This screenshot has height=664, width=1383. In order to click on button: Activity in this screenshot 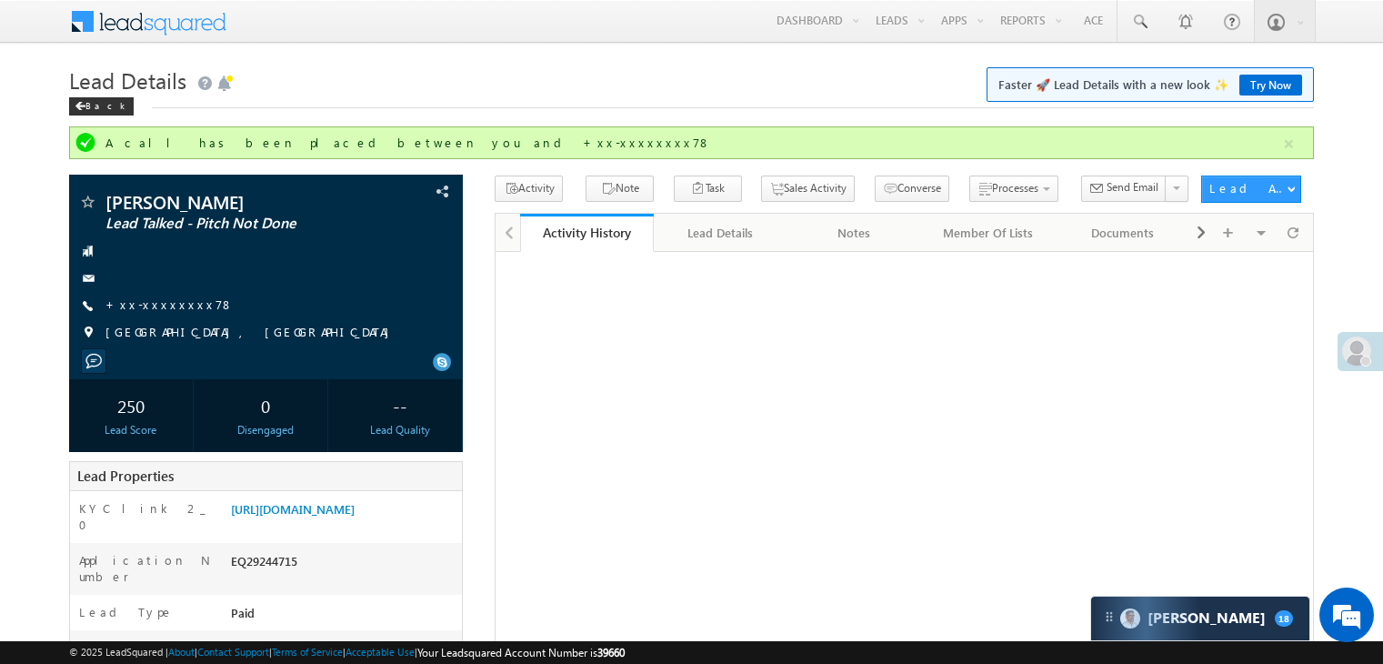, I will do `click(528, 188)`.